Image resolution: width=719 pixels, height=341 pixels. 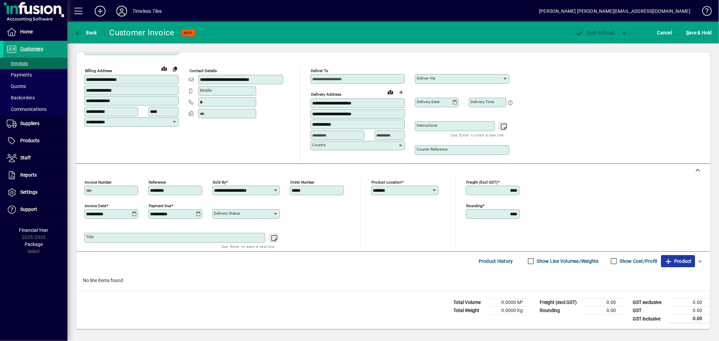 I want to click on label: Show Line Volumes/Weights, so click(x=567, y=261).